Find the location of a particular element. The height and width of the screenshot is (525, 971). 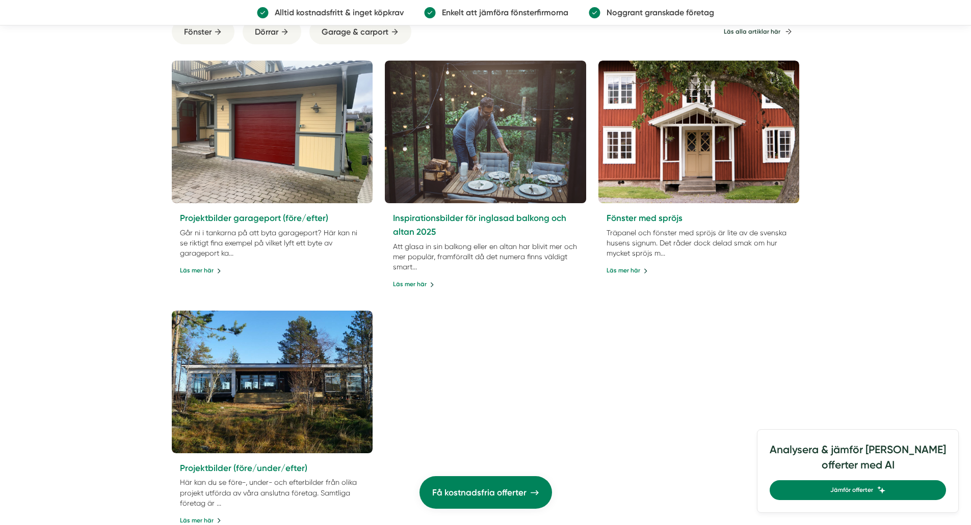

a: Fönster med spröjs is located at coordinates (644, 218).